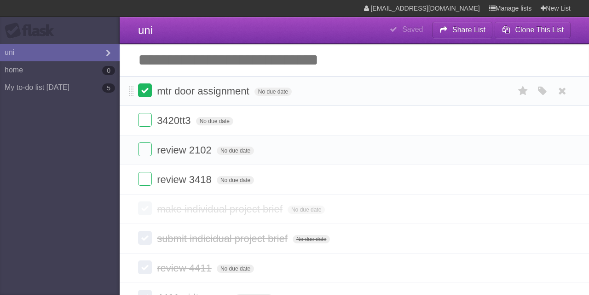 The width and height of the screenshot is (589, 295). What do you see at coordinates (145, 30) in the screenshot?
I see `span: uni` at bounding box center [145, 30].